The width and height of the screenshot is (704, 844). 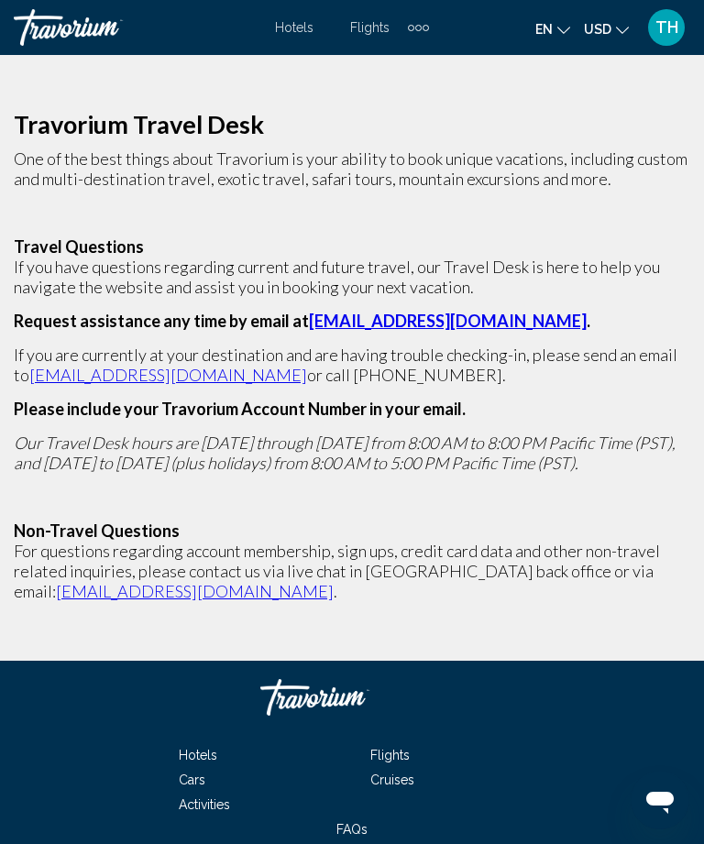 I want to click on button: User Menu, so click(x=666, y=27).